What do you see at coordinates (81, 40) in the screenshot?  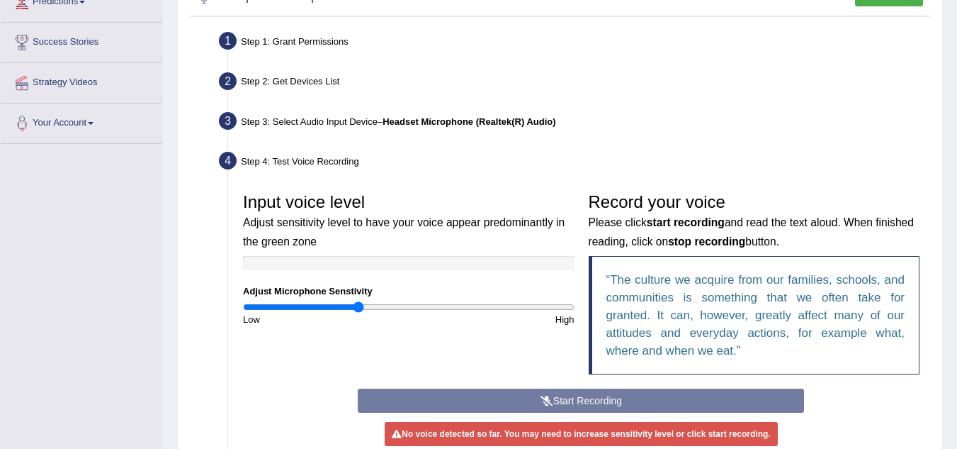 I see `a: Success Stories` at bounding box center [81, 40].